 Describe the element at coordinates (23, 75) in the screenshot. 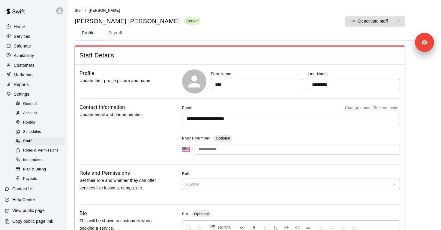

I see `p: Marketing` at that location.